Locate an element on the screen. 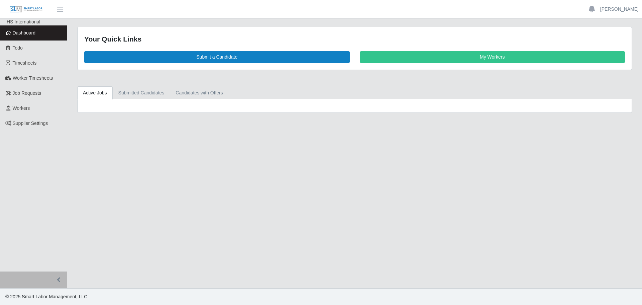 The height and width of the screenshot is (305, 642). span: Job Requests is located at coordinates (27, 93).